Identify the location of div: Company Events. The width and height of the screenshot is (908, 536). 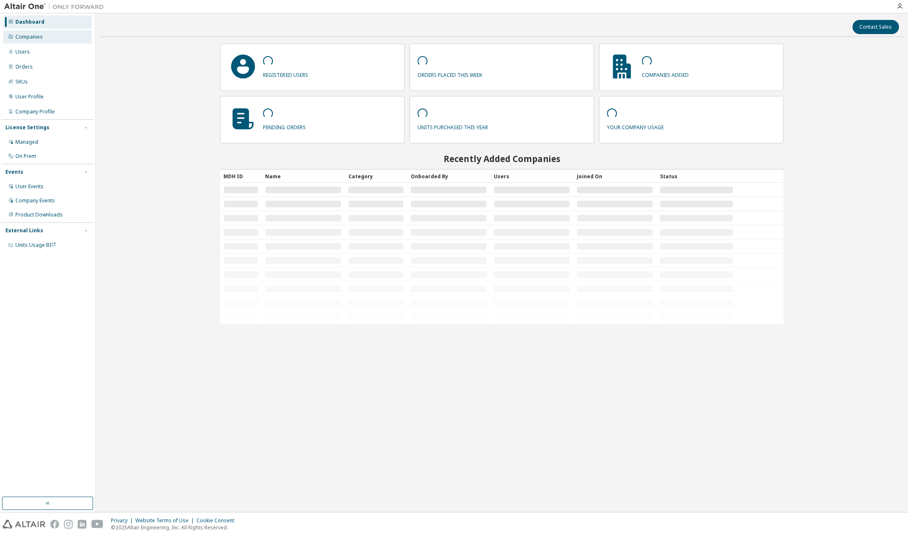
(35, 201).